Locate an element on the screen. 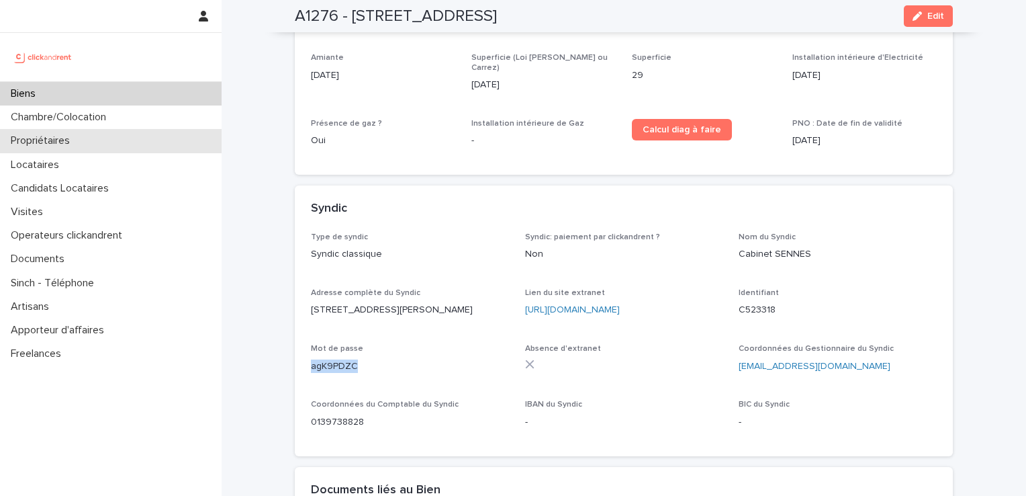 Image resolution: width=1026 pixels, height=496 pixels. p: 0139738828 is located at coordinates (410, 422).